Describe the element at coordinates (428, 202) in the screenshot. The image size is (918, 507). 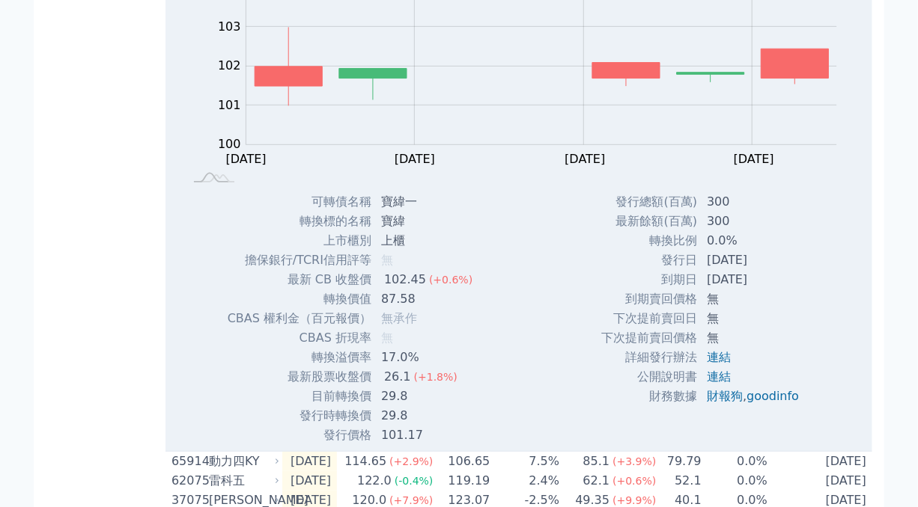
I see `td: 寶緯一` at that location.